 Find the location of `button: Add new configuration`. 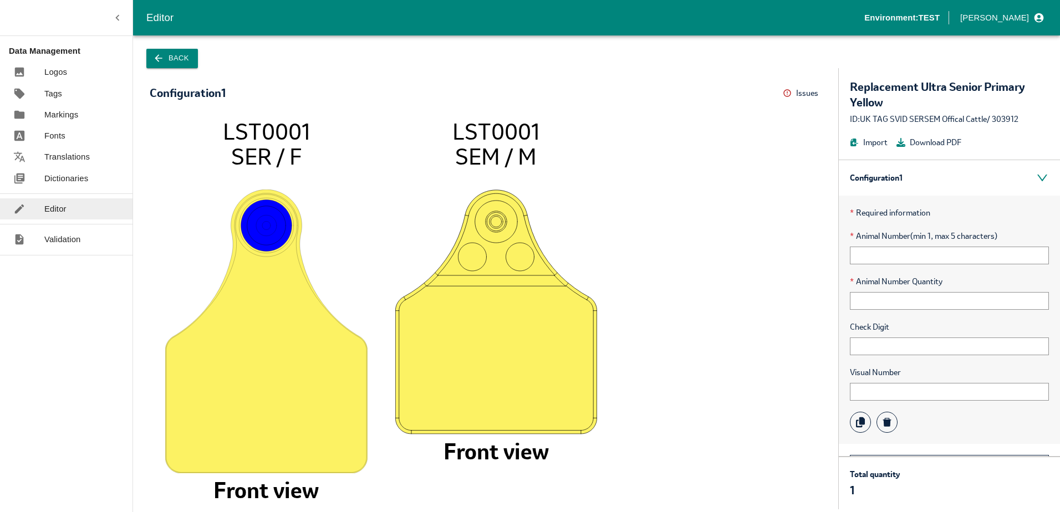

button: Add new configuration is located at coordinates (949, 464).